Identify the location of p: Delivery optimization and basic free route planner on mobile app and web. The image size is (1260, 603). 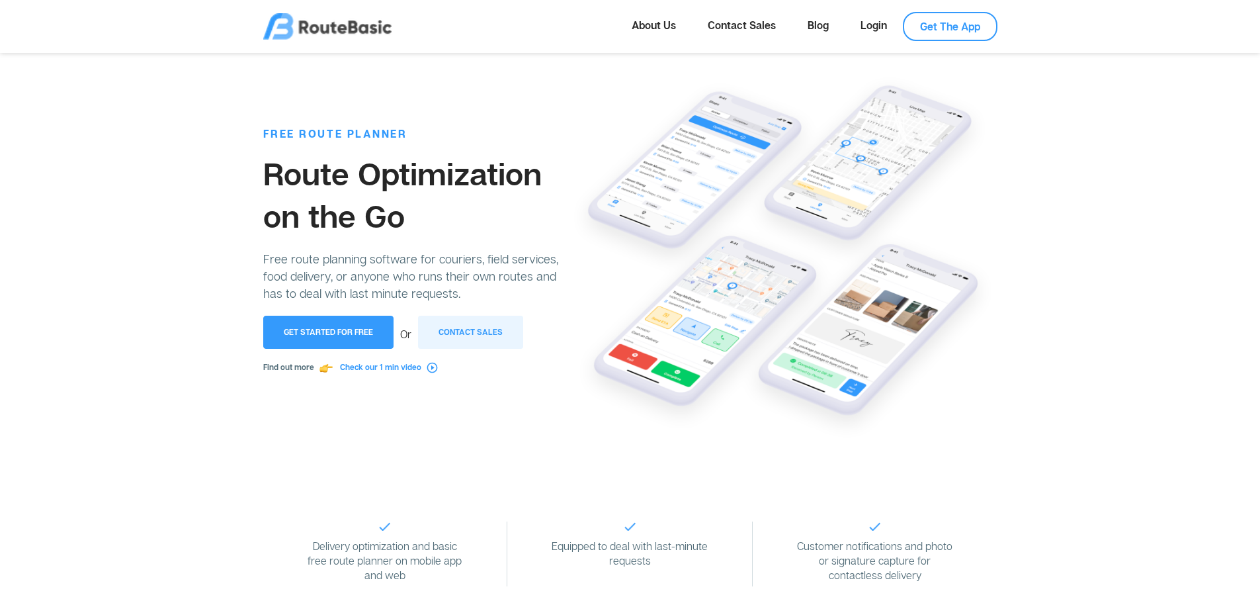
(385, 560).